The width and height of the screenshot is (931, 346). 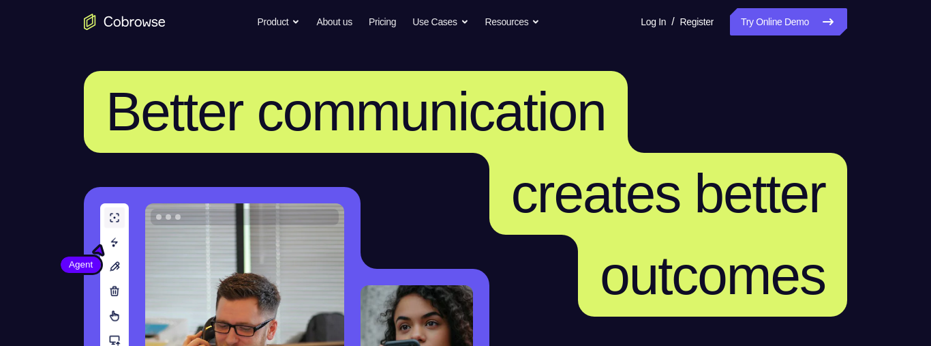 I want to click on span: outcomes, so click(x=712, y=275).